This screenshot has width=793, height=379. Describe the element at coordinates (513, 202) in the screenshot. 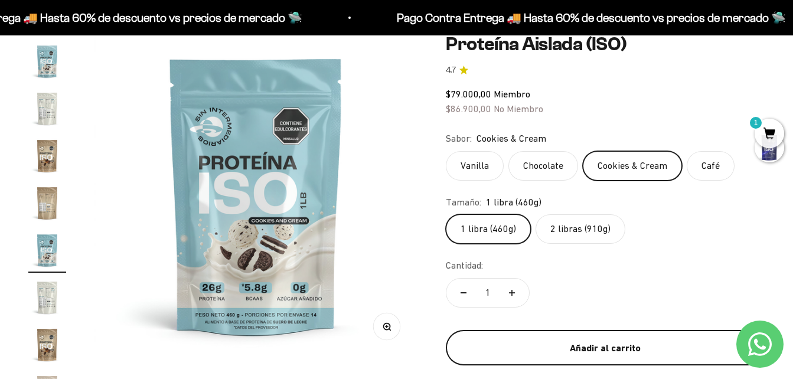

I see `span: 1 libra (460g)` at that location.